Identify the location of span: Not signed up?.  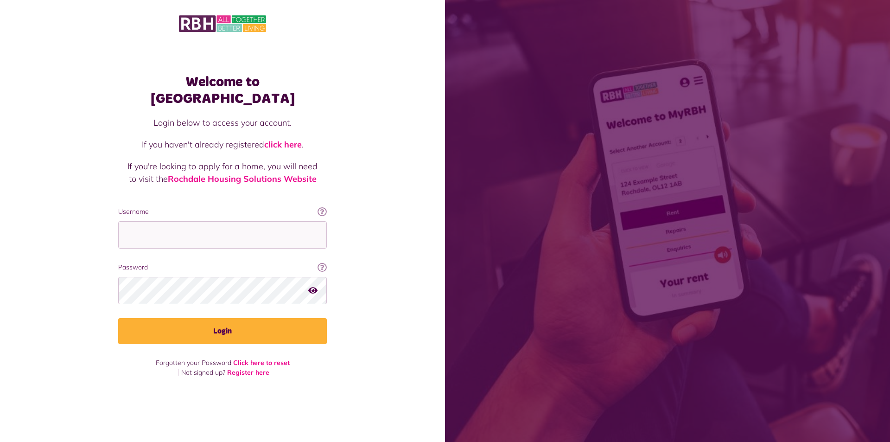
(203, 372).